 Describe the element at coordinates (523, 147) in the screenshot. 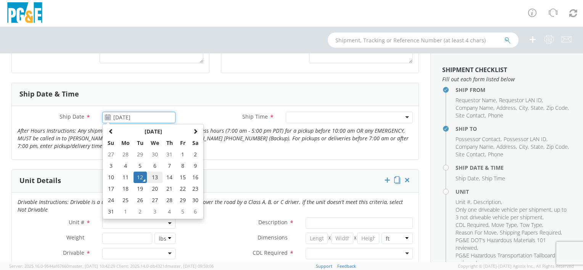

I see `span: City` at that location.